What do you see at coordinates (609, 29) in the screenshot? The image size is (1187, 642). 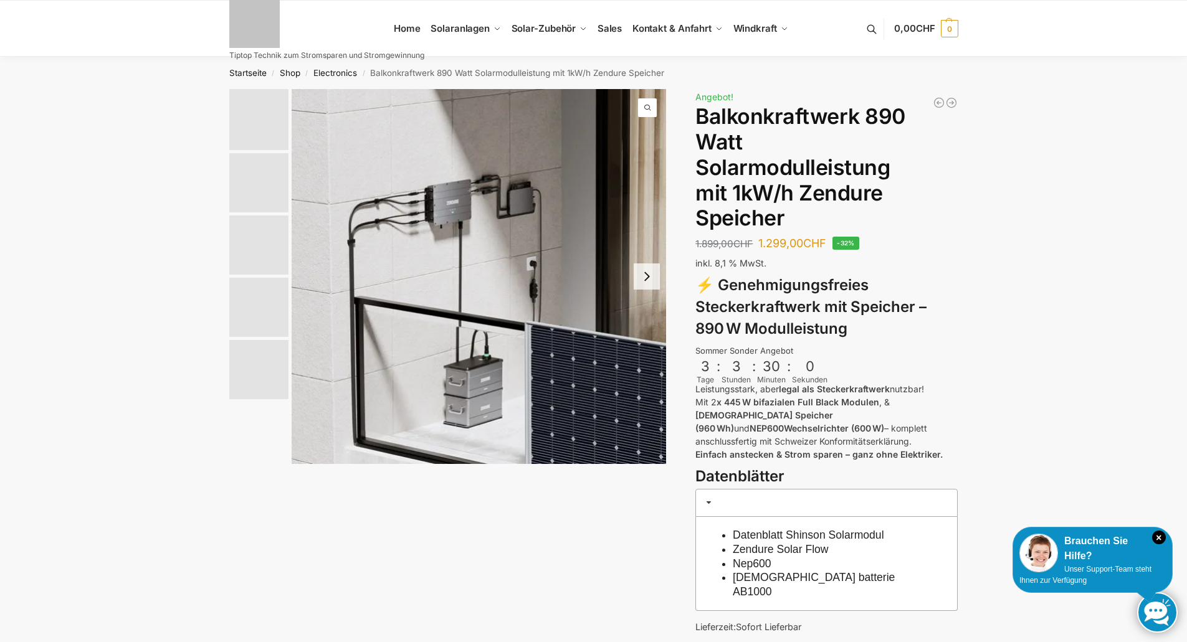 I see `a: Sales` at bounding box center [609, 29].